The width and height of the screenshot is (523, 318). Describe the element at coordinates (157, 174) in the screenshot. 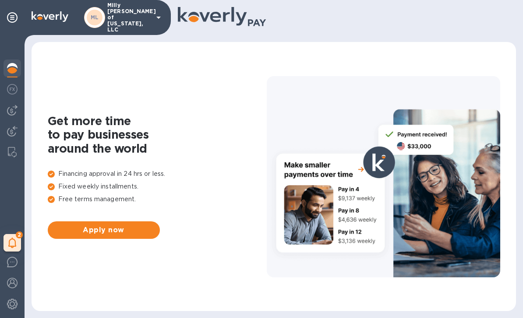

I see `p: Financing approval in 24 hrs or less.` at that location.